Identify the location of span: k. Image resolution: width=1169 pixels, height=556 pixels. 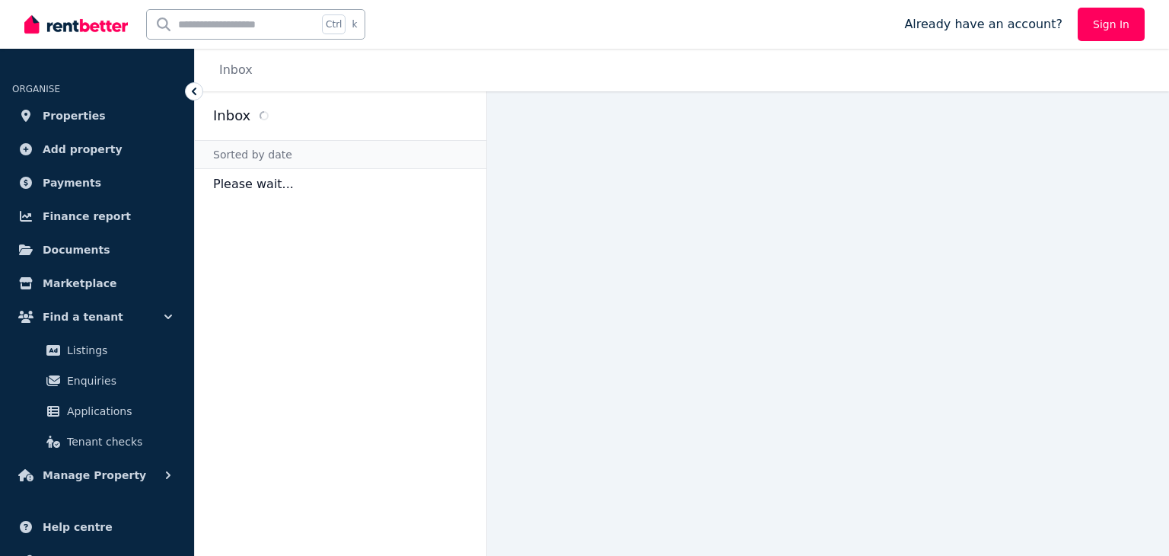
(354, 24).